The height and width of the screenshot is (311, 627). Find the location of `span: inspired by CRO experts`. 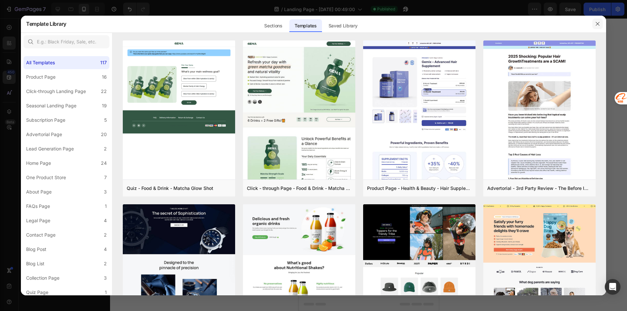

span: inspired by CRO experts is located at coordinates (70, 109).